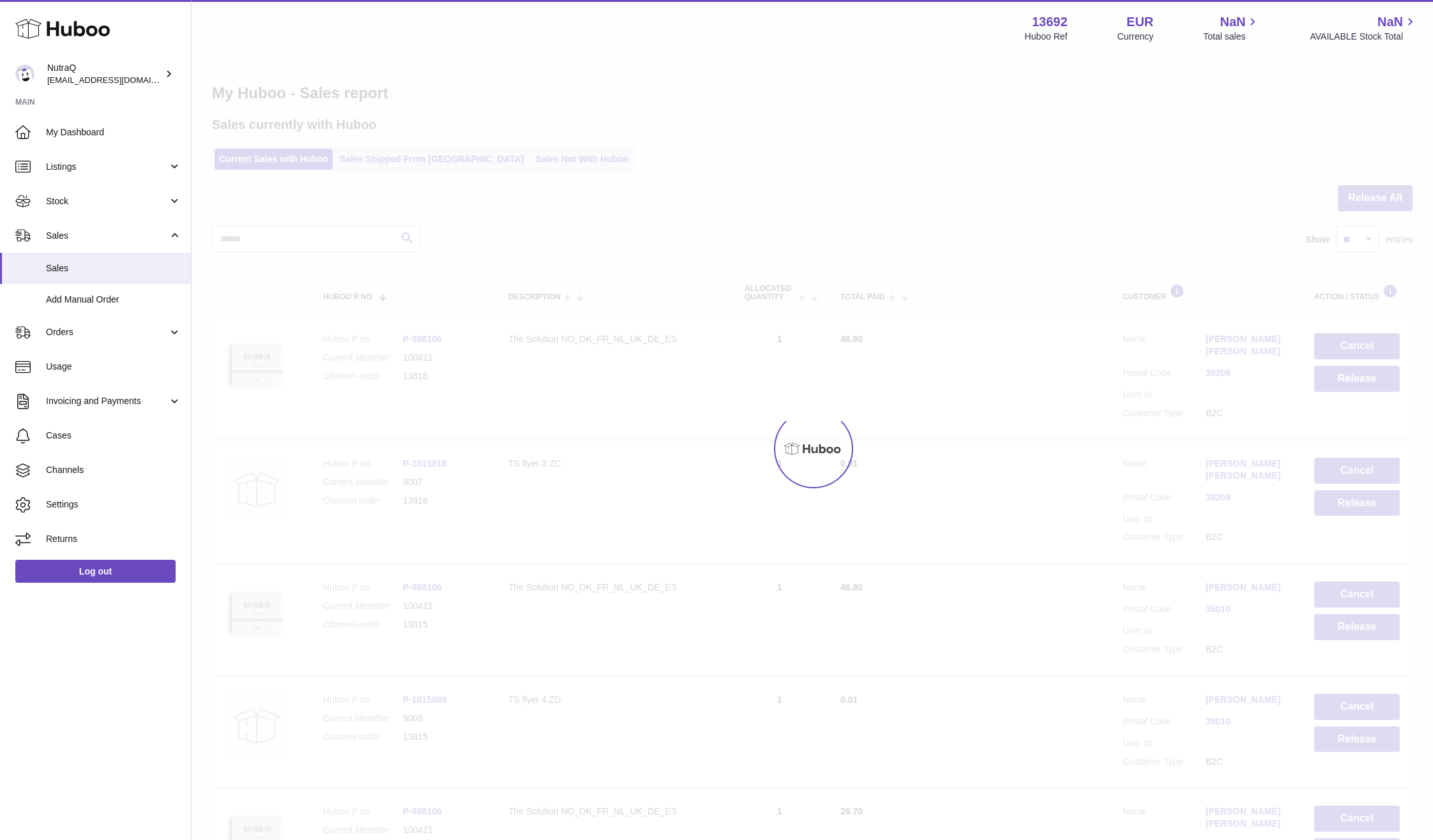 The image size is (1433, 840). Describe the element at coordinates (114, 470) in the screenshot. I see `span: Channels` at that location.